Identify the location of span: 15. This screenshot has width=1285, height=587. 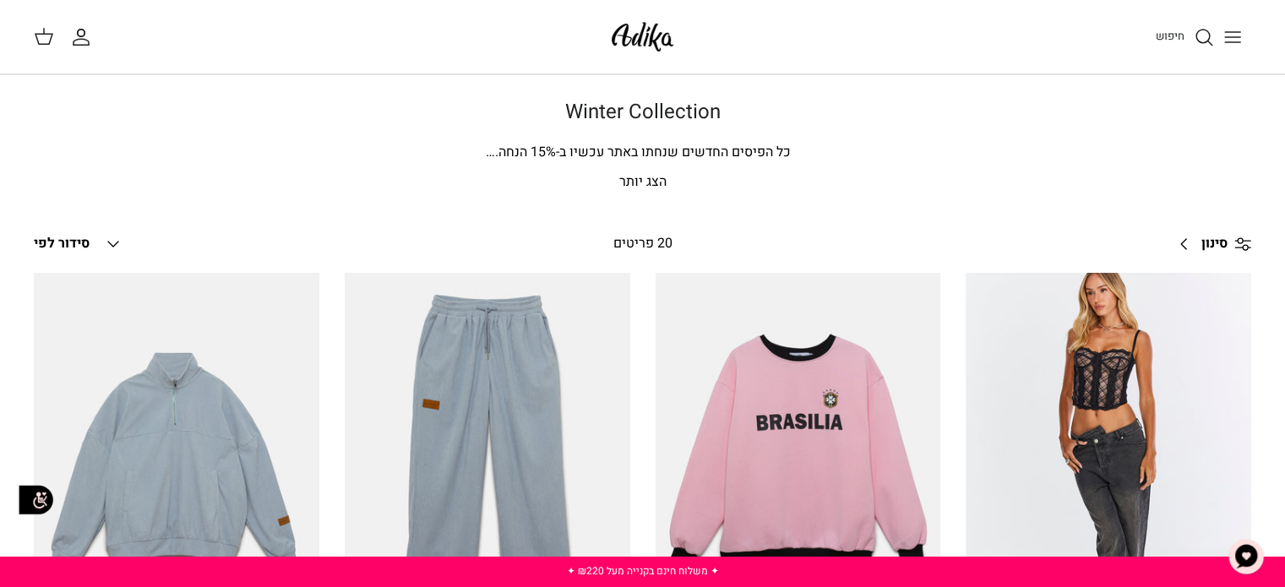
(538, 152).